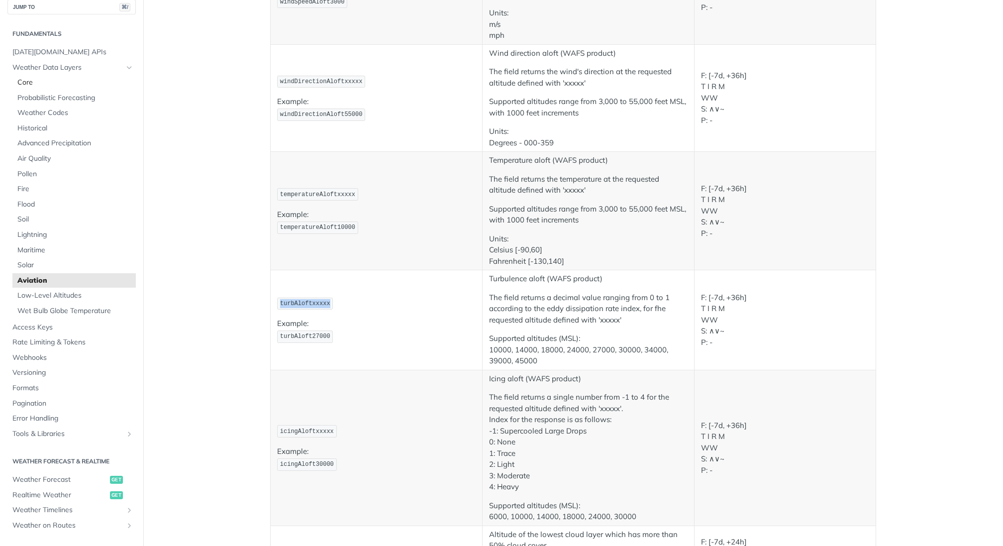  Describe the element at coordinates (75, 113) in the screenshot. I see `span: Weather Codes` at that location.